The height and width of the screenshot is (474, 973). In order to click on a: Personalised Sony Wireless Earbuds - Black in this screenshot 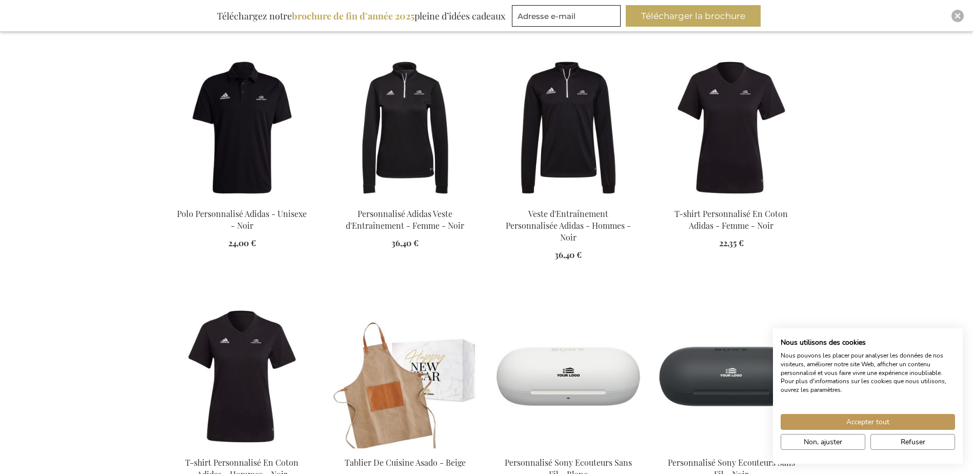, I will do `click(731, 449)`.